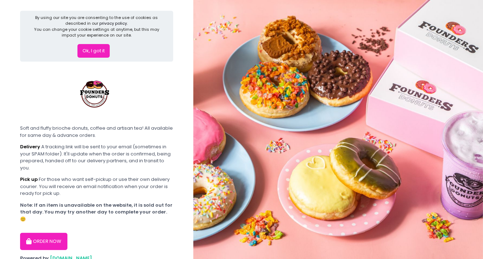 The width and height of the screenshot is (483, 259). What do you see at coordinates (97, 27) in the screenshot?
I see `div: By using our site you are consenting to the use of cookies as described in our You can change you...` at bounding box center [97, 27].